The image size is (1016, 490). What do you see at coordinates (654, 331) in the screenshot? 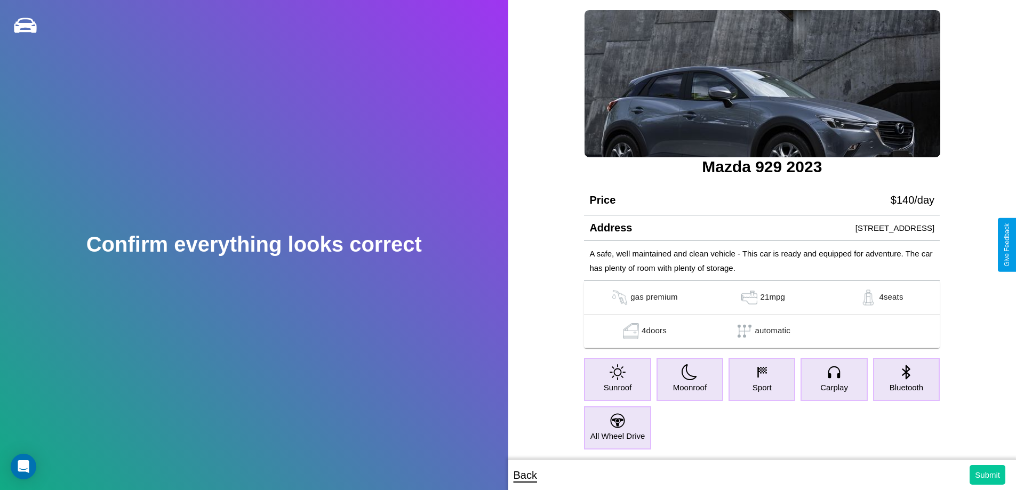
I see `p: 4 doors` at bounding box center [654, 331].